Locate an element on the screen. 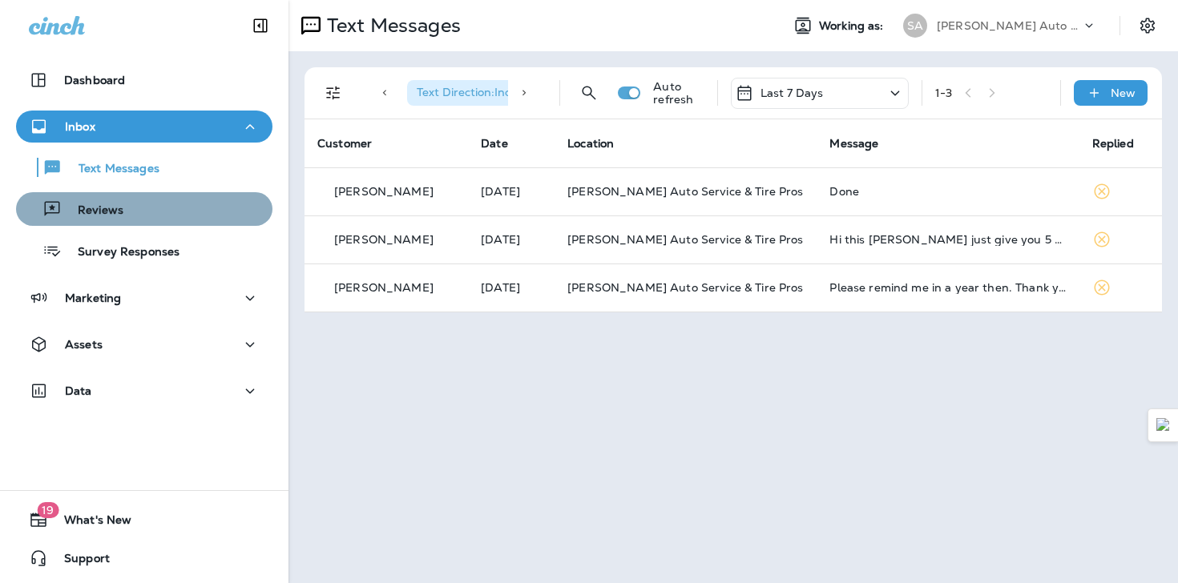 The image size is (1178, 583). p: Survey Responses is located at coordinates (120, 252).